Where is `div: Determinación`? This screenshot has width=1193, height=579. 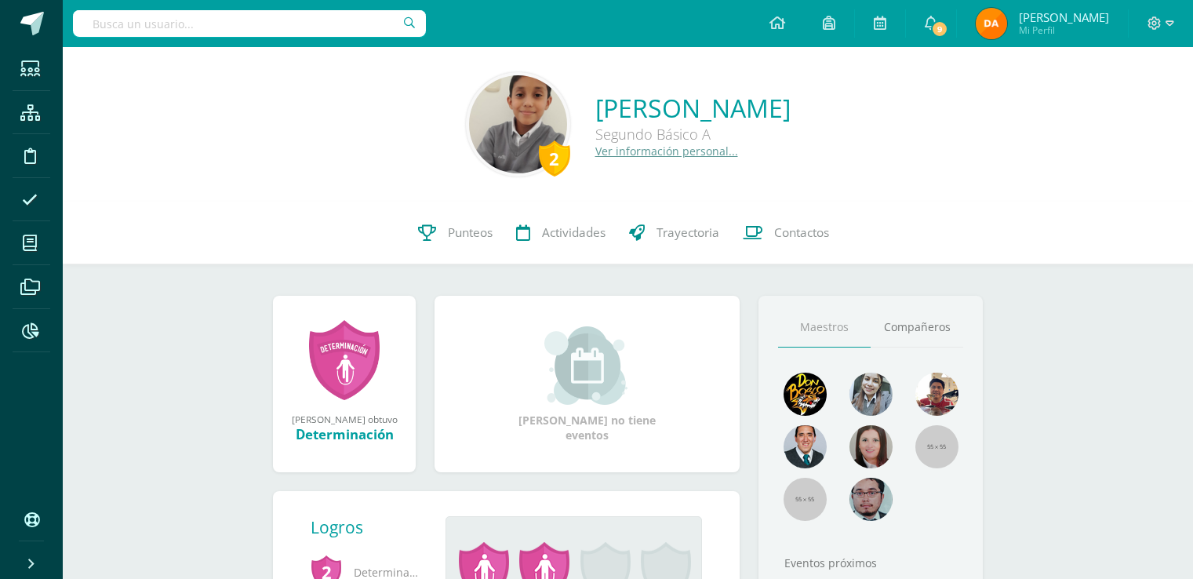 div: Determinación is located at coordinates (344, 434).